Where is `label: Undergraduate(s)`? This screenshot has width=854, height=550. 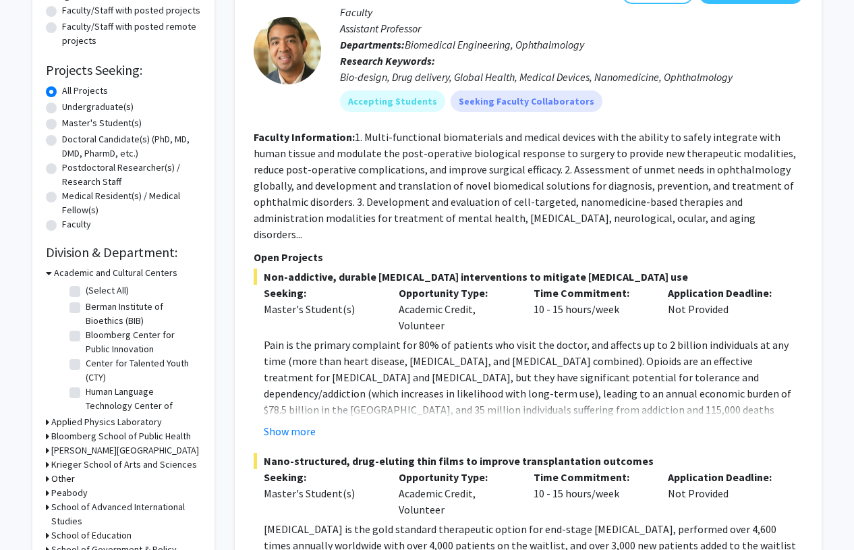 label: Undergraduate(s) is located at coordinates (98, 107).